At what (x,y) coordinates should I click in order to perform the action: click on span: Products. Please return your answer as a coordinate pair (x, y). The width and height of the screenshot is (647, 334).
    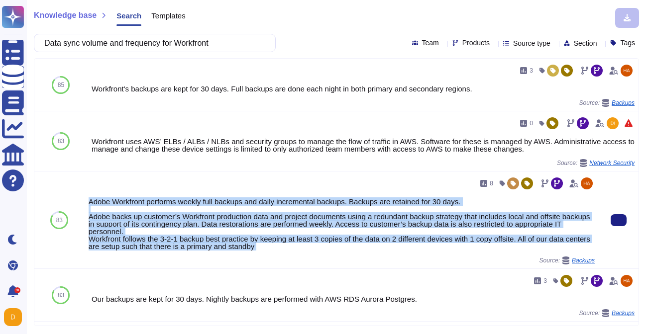
    Looking at the image, I should click on (476, 43).